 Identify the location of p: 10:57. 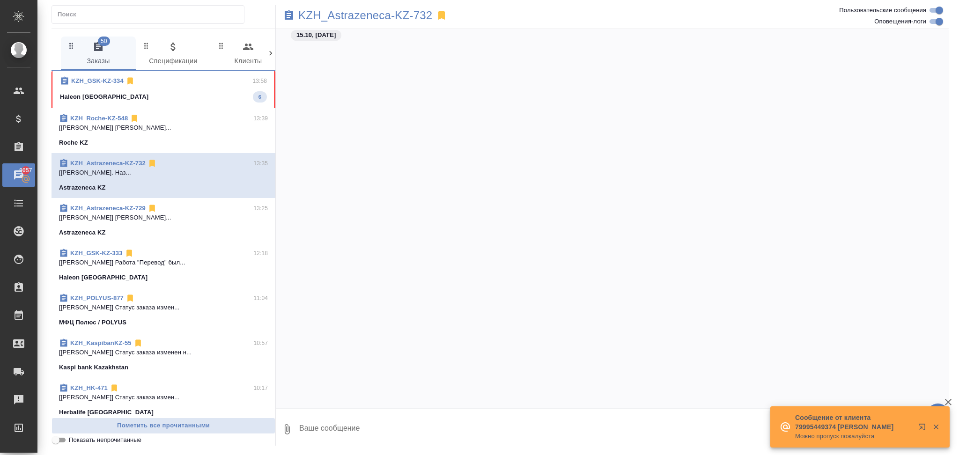
(260, 343).